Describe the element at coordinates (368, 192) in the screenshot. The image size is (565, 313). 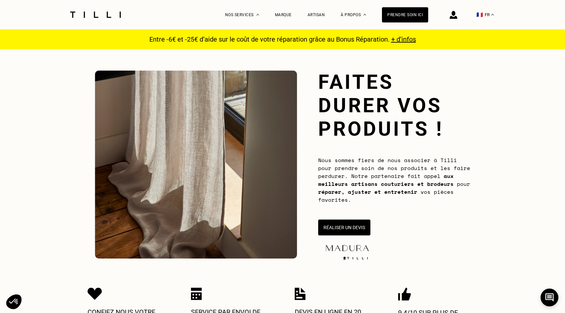
I see `b: réparer, ajuster et entretenir` at that location.